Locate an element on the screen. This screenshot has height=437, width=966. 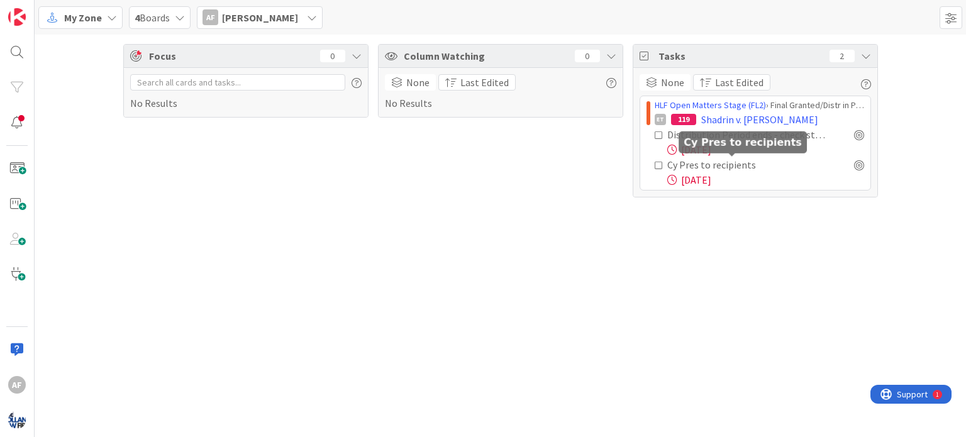
div: Cy Pres to recipients is located at coordinates (733, 165).